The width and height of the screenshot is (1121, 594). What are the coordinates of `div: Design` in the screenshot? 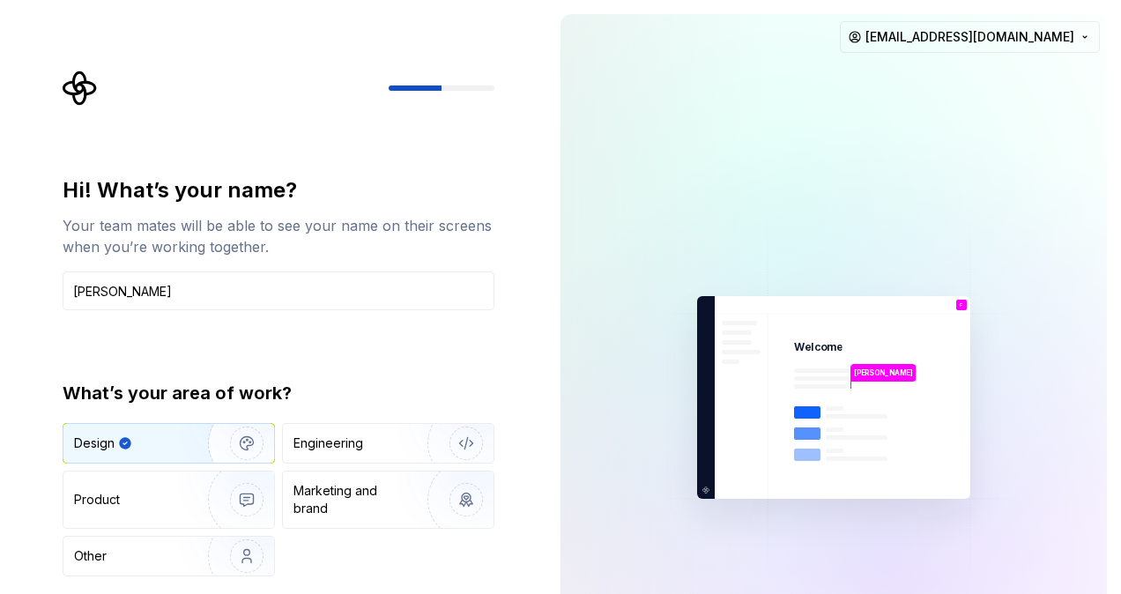 It's located at (94, 443).